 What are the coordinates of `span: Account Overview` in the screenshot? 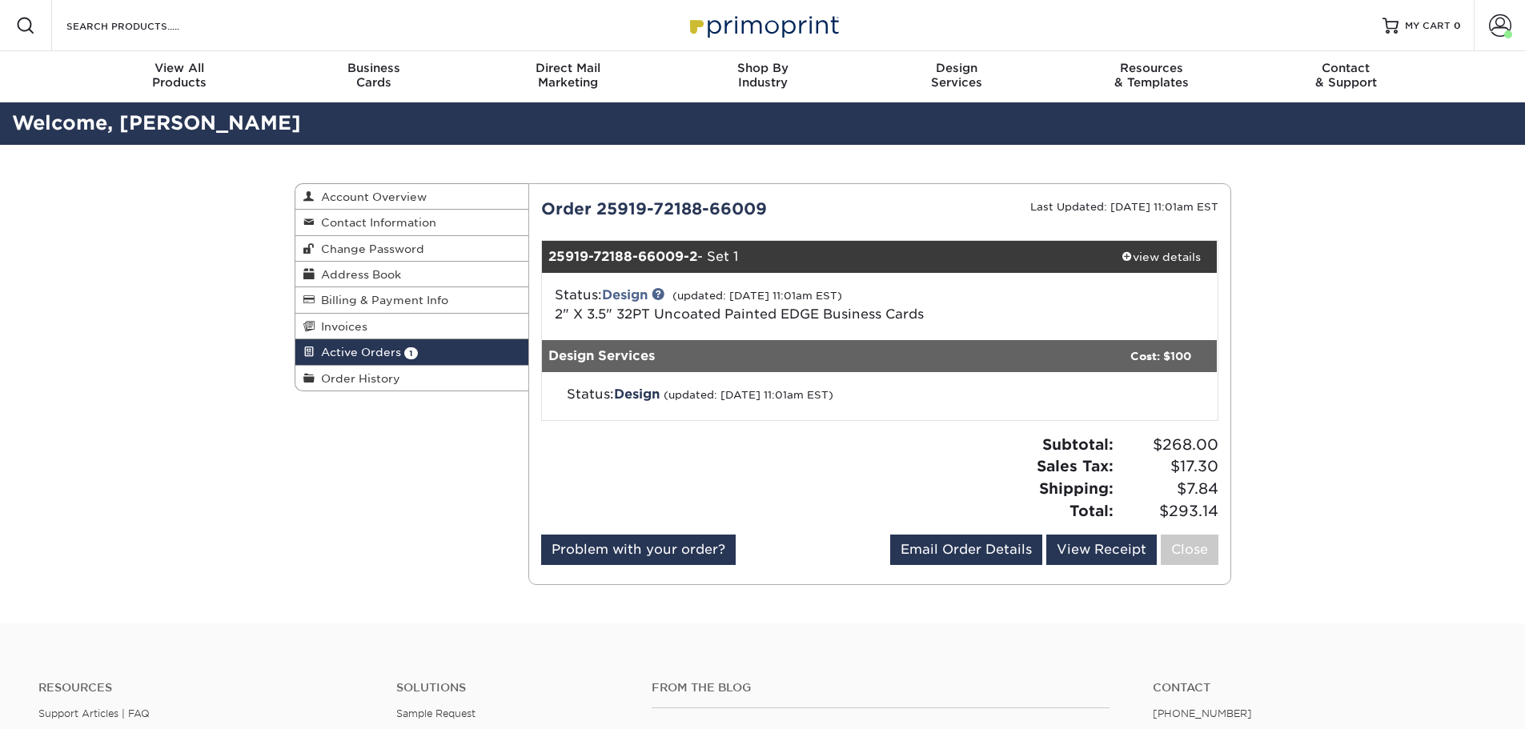 It's located at (371, 197).